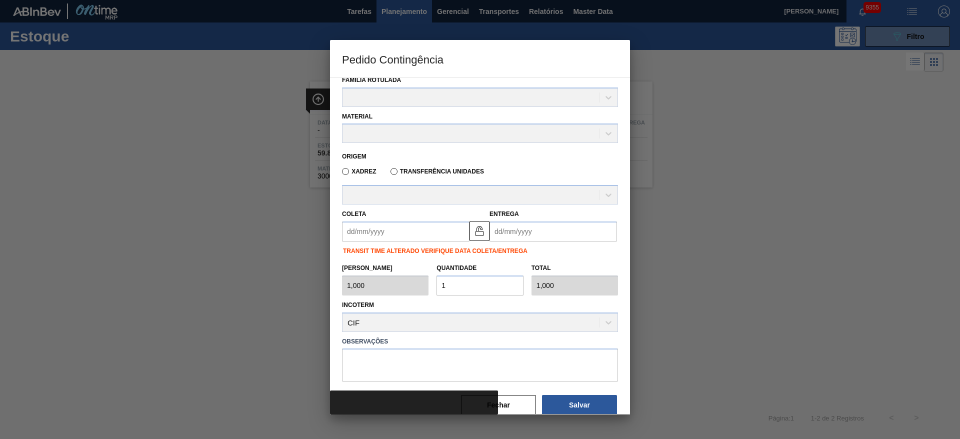 The image size is (960, 439). I want to click on label: Transferência Unidades, so click(437, 171).